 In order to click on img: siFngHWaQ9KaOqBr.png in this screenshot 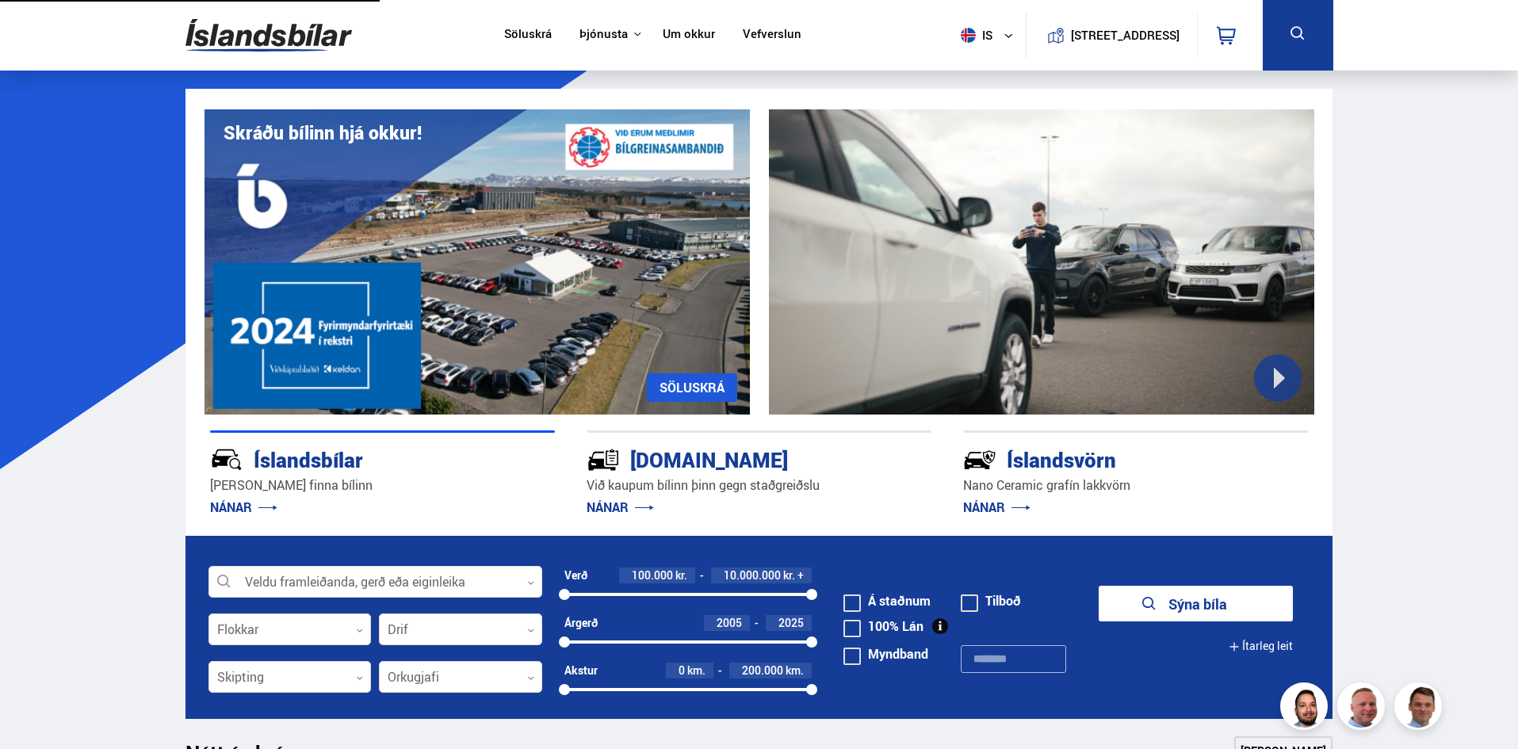, I will do `click(1363, 708)`.